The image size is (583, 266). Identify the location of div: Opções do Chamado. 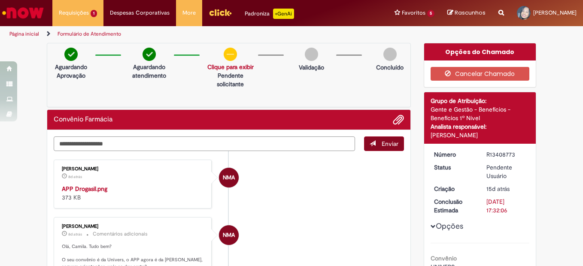
(480, 52).